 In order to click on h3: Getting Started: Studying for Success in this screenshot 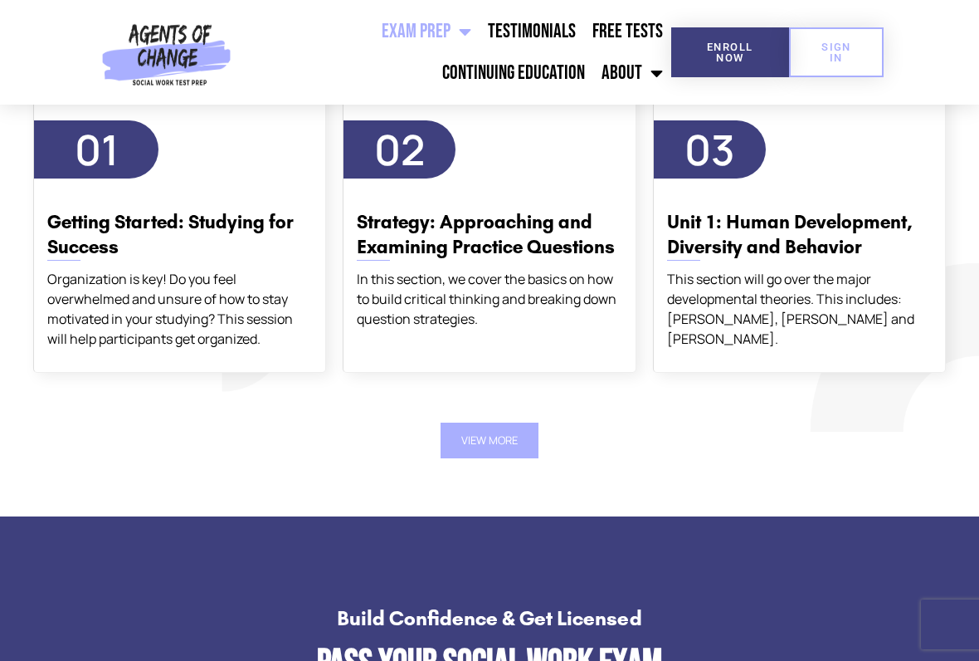, I will do `click(179, 235)`.